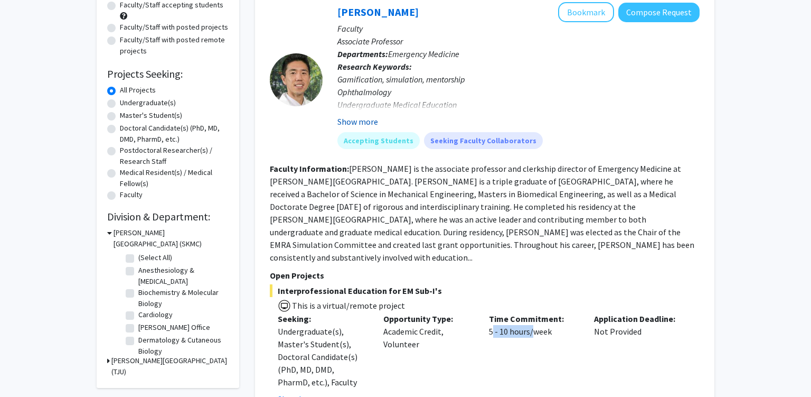  What do you see at coordinates (168, 217) in the screenshot?
I see `h2: Division & Department:` at bounding box center [168, 217].